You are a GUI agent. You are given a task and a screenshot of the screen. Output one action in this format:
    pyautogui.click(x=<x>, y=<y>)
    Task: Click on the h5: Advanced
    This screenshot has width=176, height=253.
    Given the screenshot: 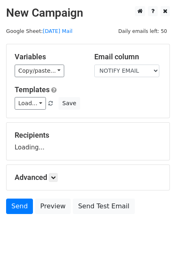 What is the action you would take?
    pyautogui.click(x=88, y=177)
    